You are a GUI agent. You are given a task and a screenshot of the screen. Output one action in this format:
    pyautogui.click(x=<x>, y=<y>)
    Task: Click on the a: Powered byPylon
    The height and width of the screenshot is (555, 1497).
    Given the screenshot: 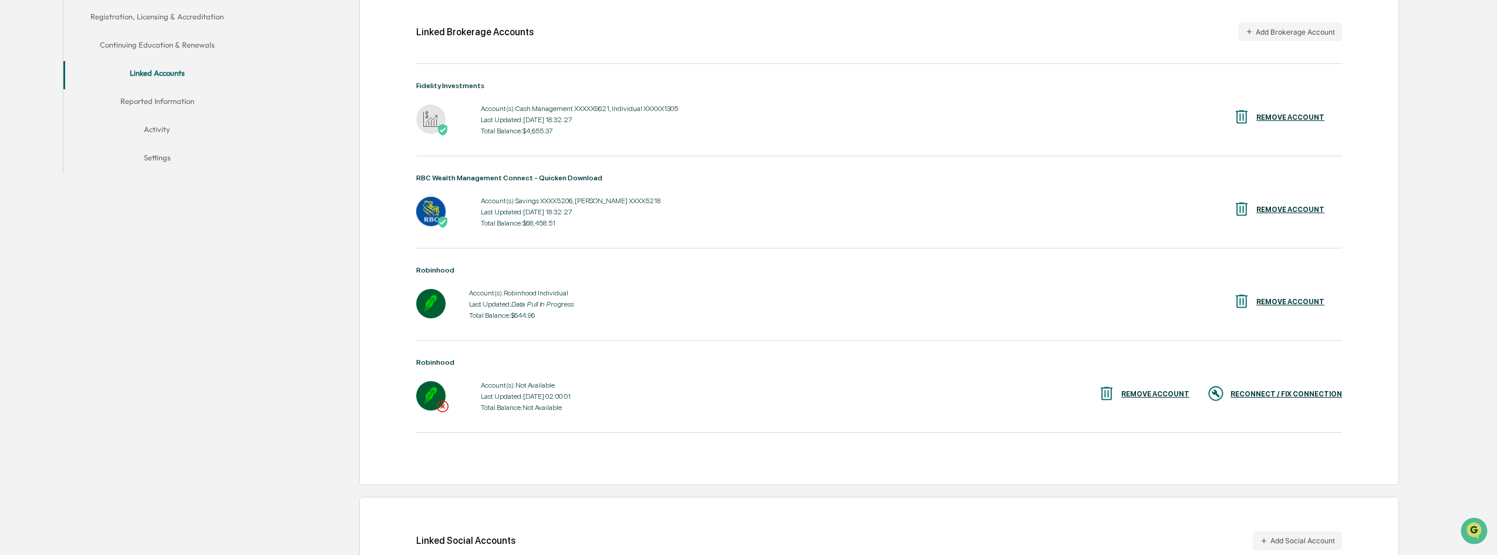 What is the action you would take?
    pyautogui.click(x=112, y=203)
    